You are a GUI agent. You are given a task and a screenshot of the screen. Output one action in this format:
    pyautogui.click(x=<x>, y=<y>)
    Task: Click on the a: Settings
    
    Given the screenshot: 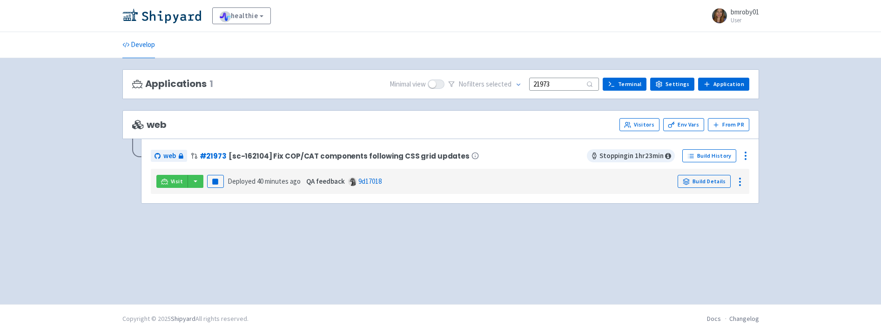 What is the action you would take?
    pyautogui.click(x=672, y=84)
    